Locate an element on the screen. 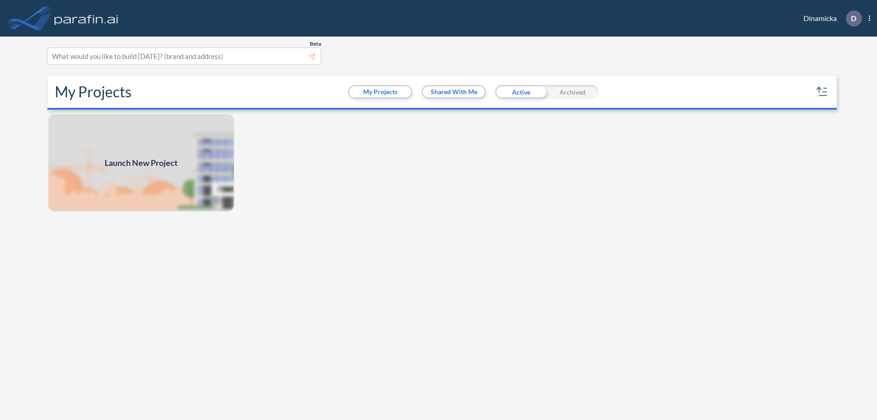 This screenshot has width=877, height=420. img: logo is located at coordinates (86, 18).